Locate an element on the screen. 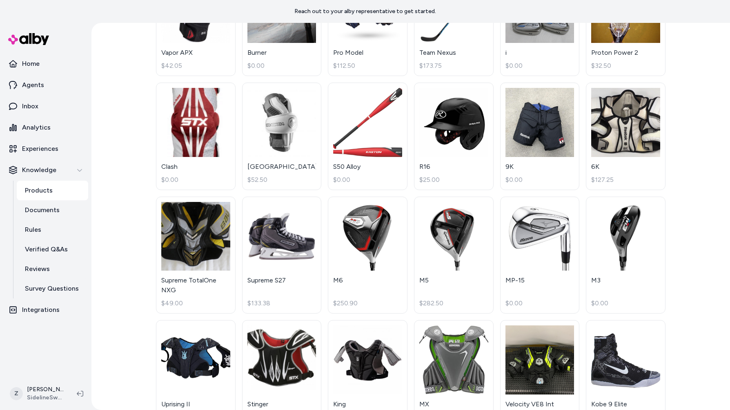  p: Experiences is located at coordinates (40, 149).